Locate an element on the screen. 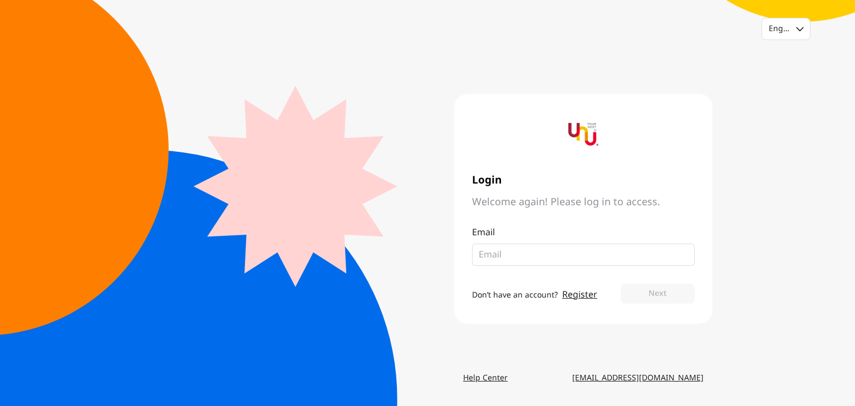  a: Register is located at coordinates (579, 295).